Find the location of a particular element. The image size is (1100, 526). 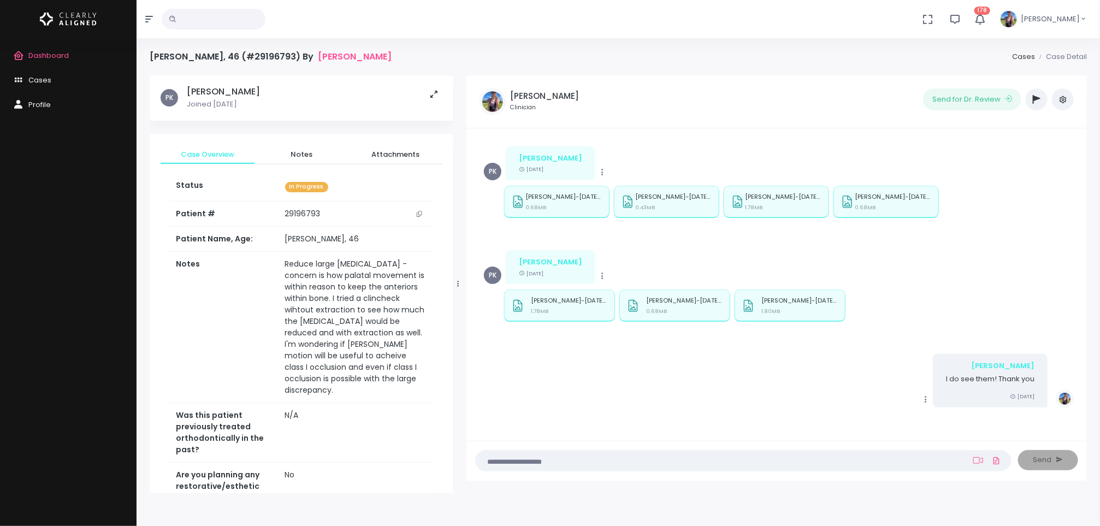

span: Attachments is located at coordinates (395, 155).